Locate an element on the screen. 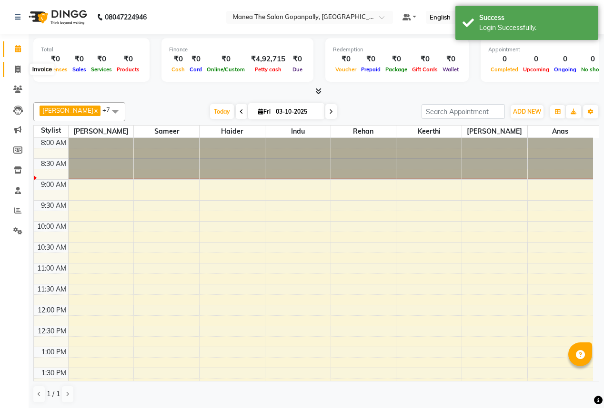  span: Products is located at coordinates (128, 69).